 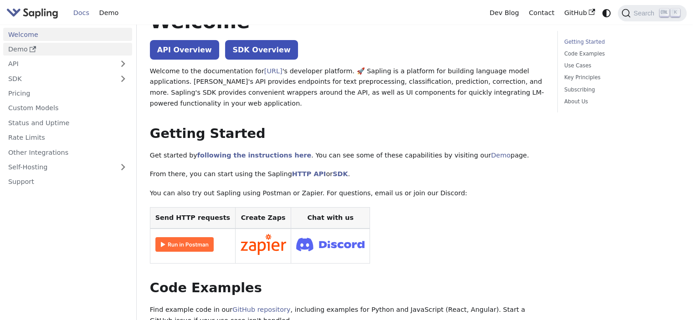 What do you see at coordinates (620, 102) in the screenshot?
I see `a: About Us` at bounding box center [620, 102].